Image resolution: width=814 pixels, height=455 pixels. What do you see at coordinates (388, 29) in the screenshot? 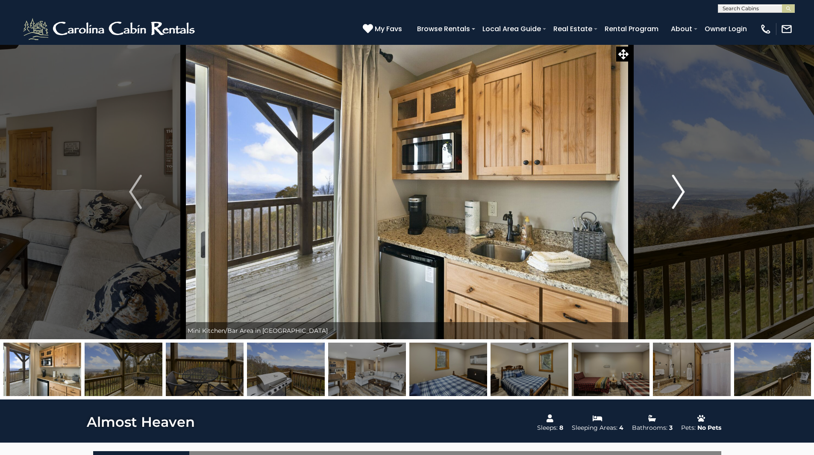
I see `span: My Favs` at bounding box center [388, 29].